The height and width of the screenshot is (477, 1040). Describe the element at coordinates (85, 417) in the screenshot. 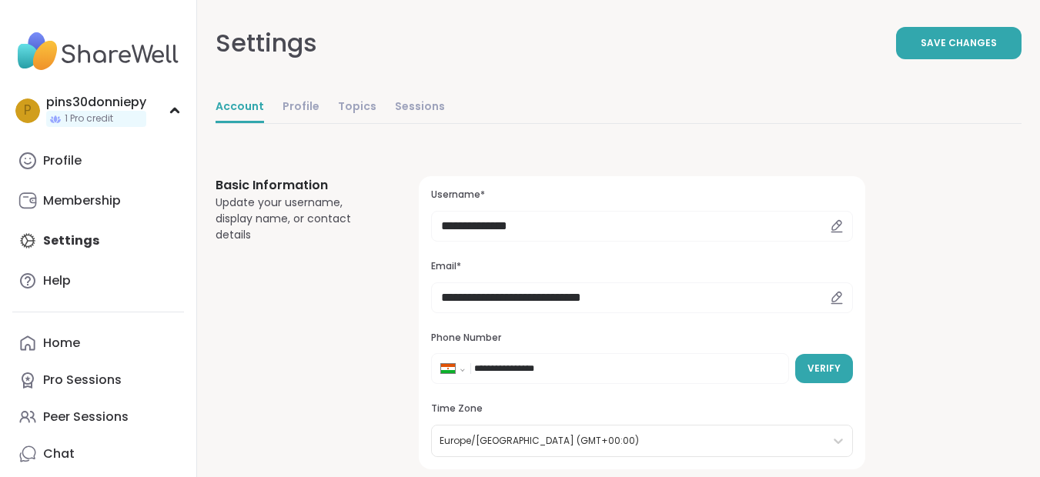

I see `div: Peer Sessions` at that location.